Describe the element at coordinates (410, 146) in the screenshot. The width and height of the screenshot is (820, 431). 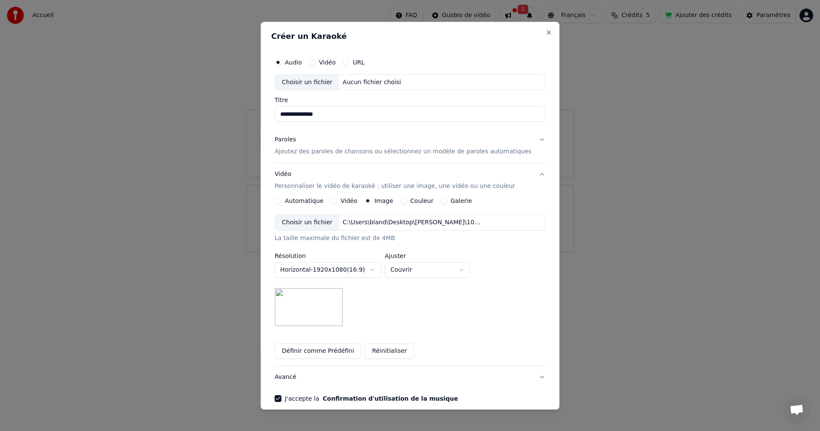
I see `button: ParolesAjoutez des paroles de chansons ou sélectionnez un modèle de paroles automatiques` at that location.